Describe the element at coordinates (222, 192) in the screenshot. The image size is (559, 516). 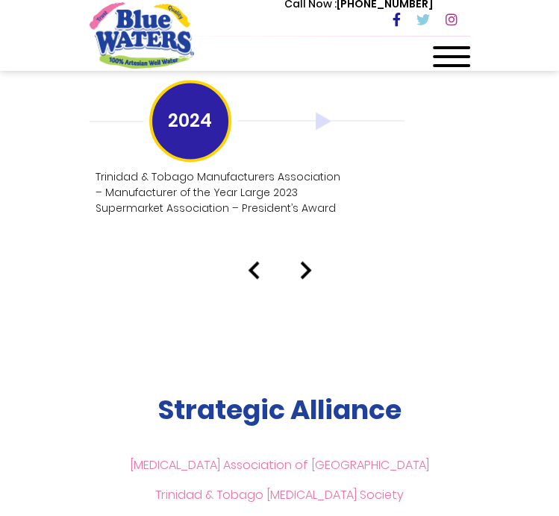
I see `p: Trinidad & Tobago Manufacturers Association – Manufacturer of the Year Large 2023 Supermarket Ass...` at that location.